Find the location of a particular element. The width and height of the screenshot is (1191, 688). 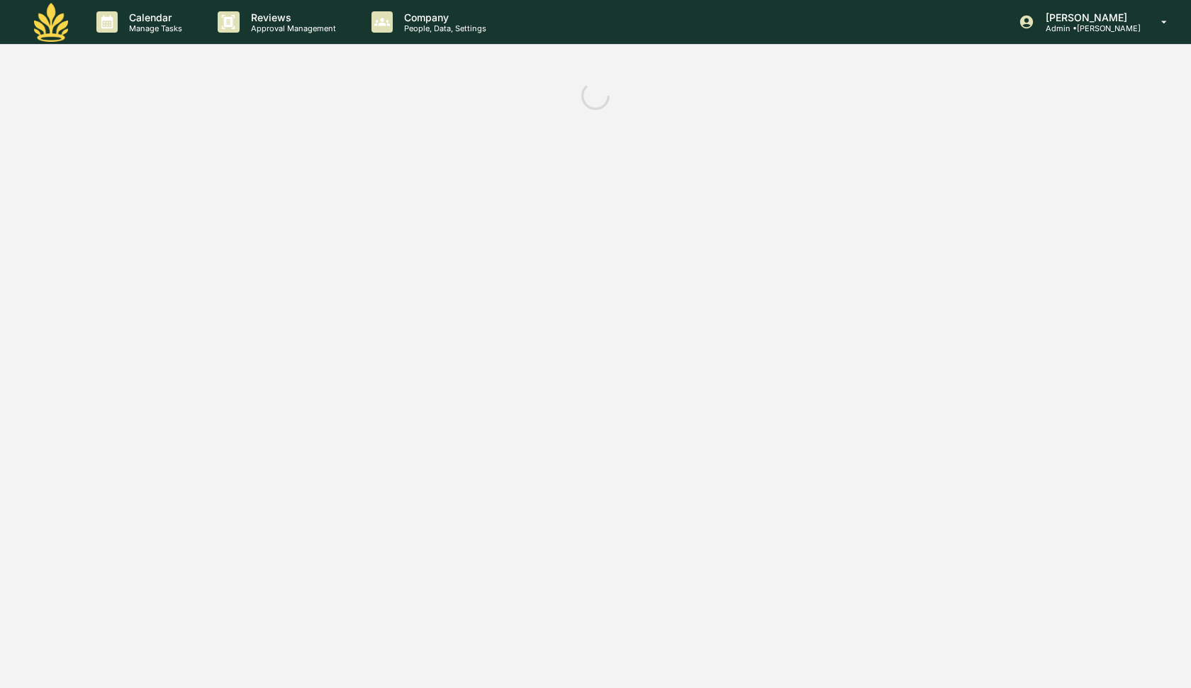

p: People, Data, Settings is located at coordinates (443, 28).